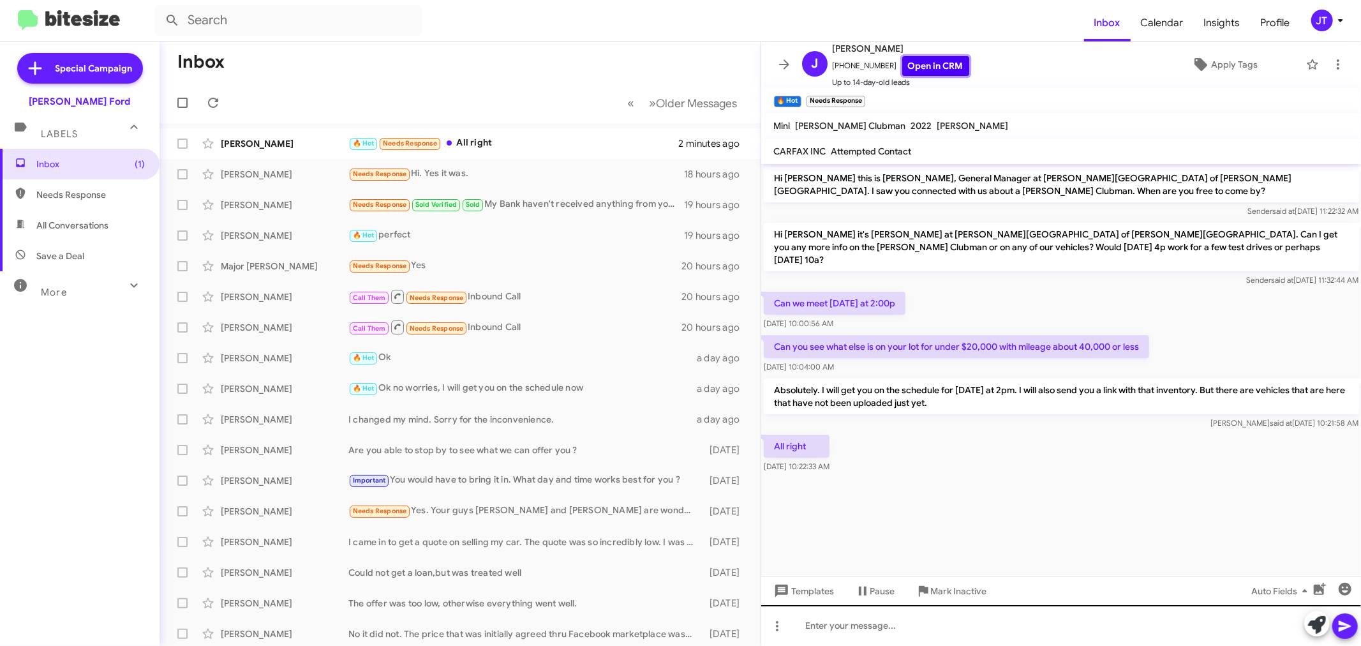  What do you see at coordinates (803, 591) in the screenshot?
I see `button: Templates` at bounding box center [803, 591].